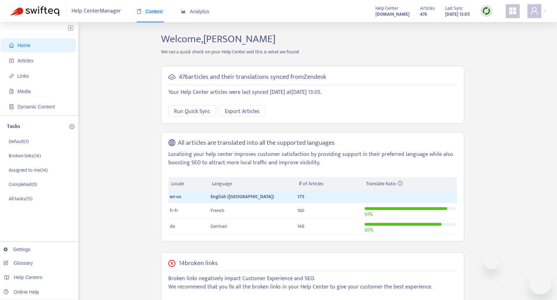  I want to click on p: We ran a quick check on your Help Center and this is what we found, so click(313, 52).